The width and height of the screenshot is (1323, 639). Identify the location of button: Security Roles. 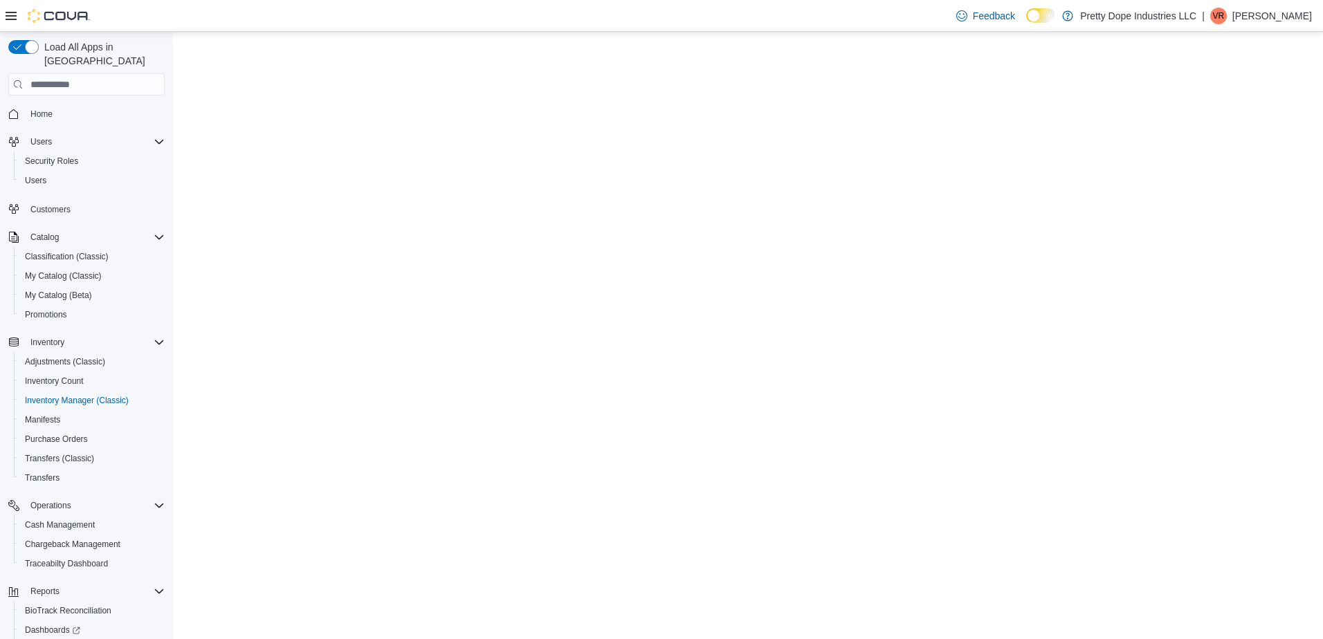
(92, 161).